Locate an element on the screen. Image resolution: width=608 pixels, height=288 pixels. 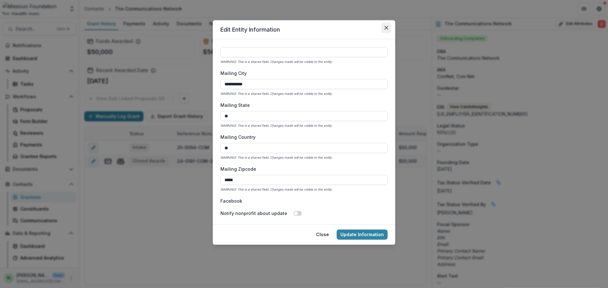
label: Facebook is located at coordinates (302, 201).